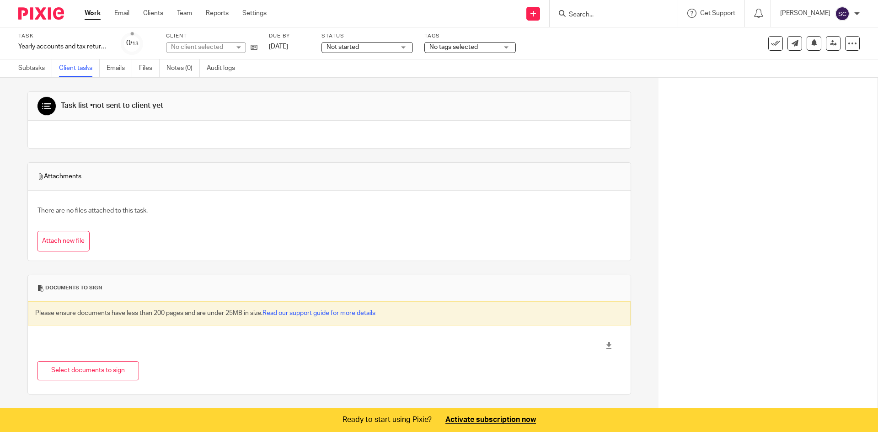 The image size is (878, 432). Describe the element at coordinates (132, 43) in the screenshot. I see `div: 0` at that location.